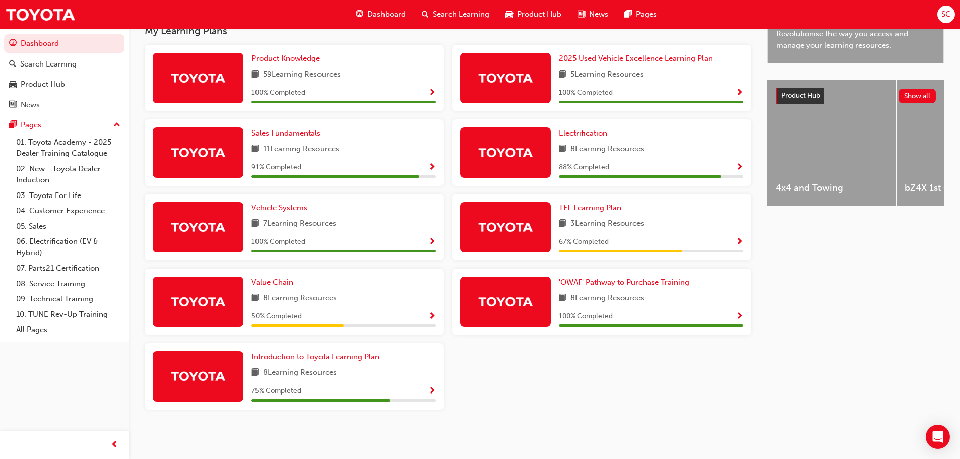 The image size is (960, 459). What do you see at coordinates (301, 149) in the screenshot?
I see `span: 11 Learning Resources` at bounding box center [301, 149].